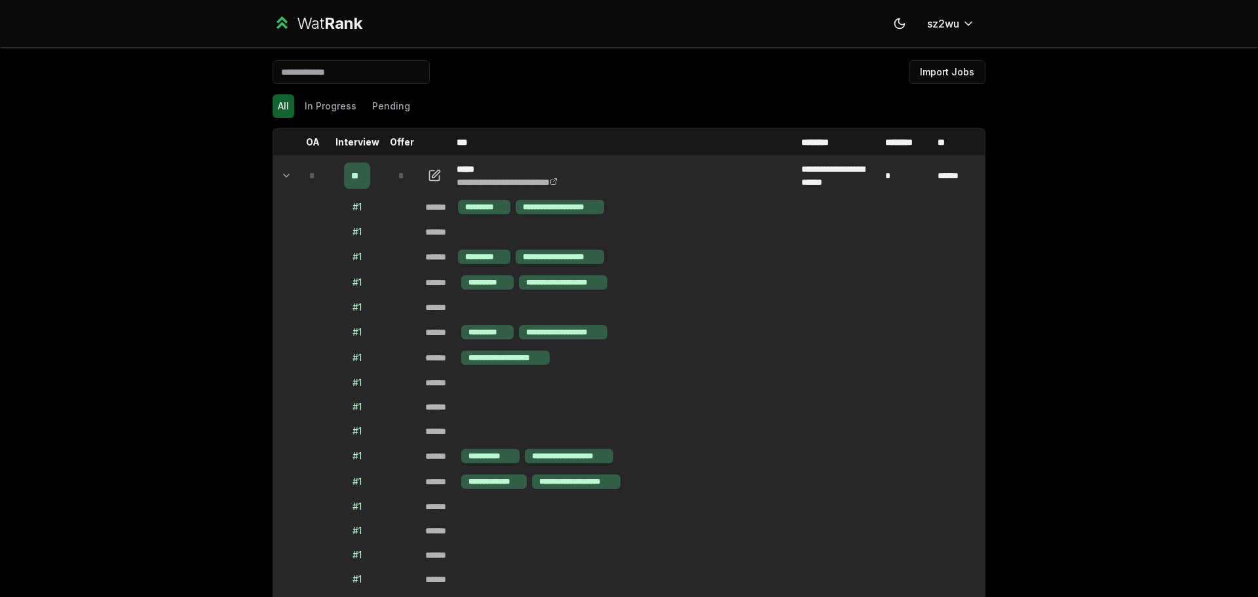 This screenshot has width=1258, height=597. I want to click on button: Import Jobs, so click(947, 72).